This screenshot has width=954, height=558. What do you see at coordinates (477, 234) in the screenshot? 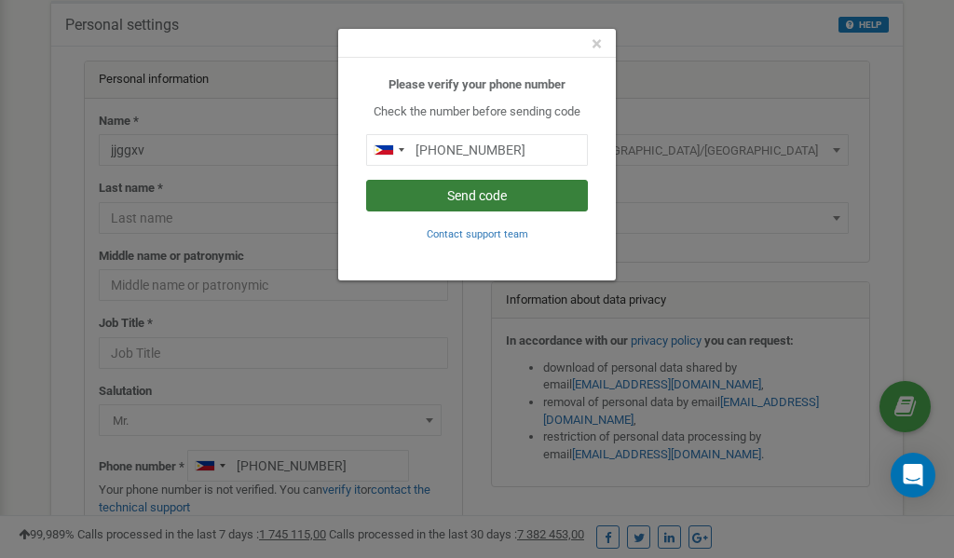
I see `small: Contact support team` at bounding box center [477, 234].